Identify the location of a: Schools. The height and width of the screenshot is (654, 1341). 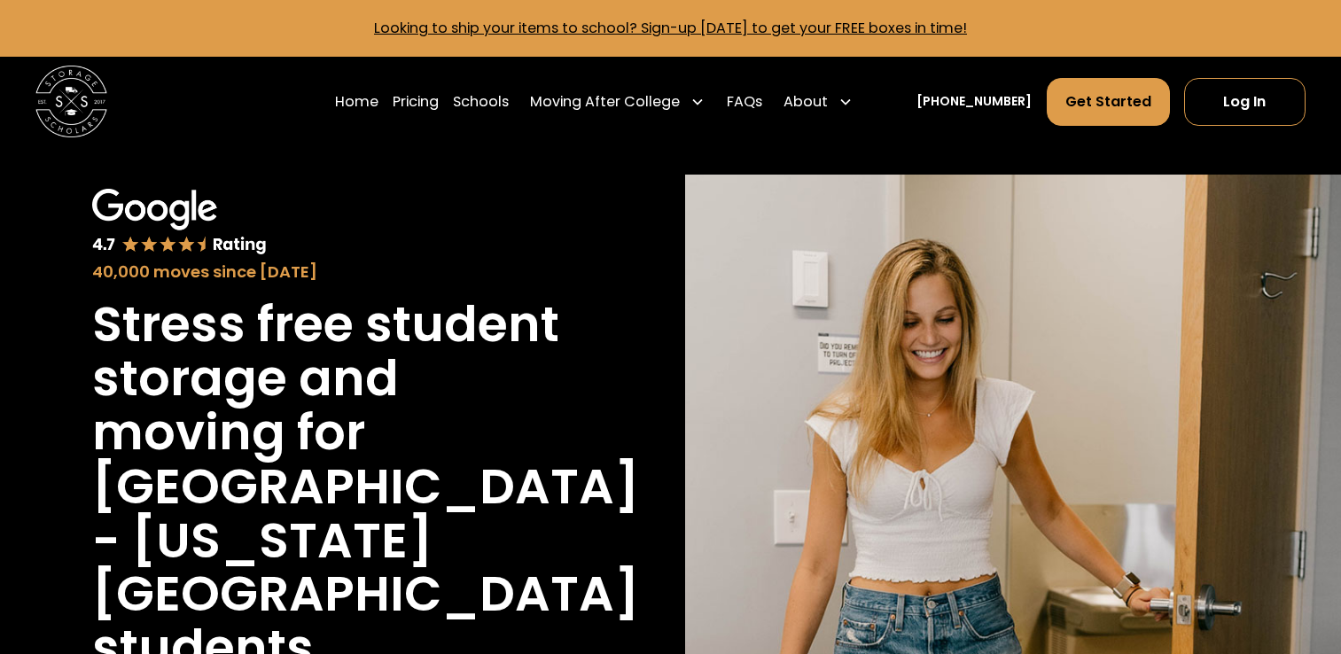
(481, 102).